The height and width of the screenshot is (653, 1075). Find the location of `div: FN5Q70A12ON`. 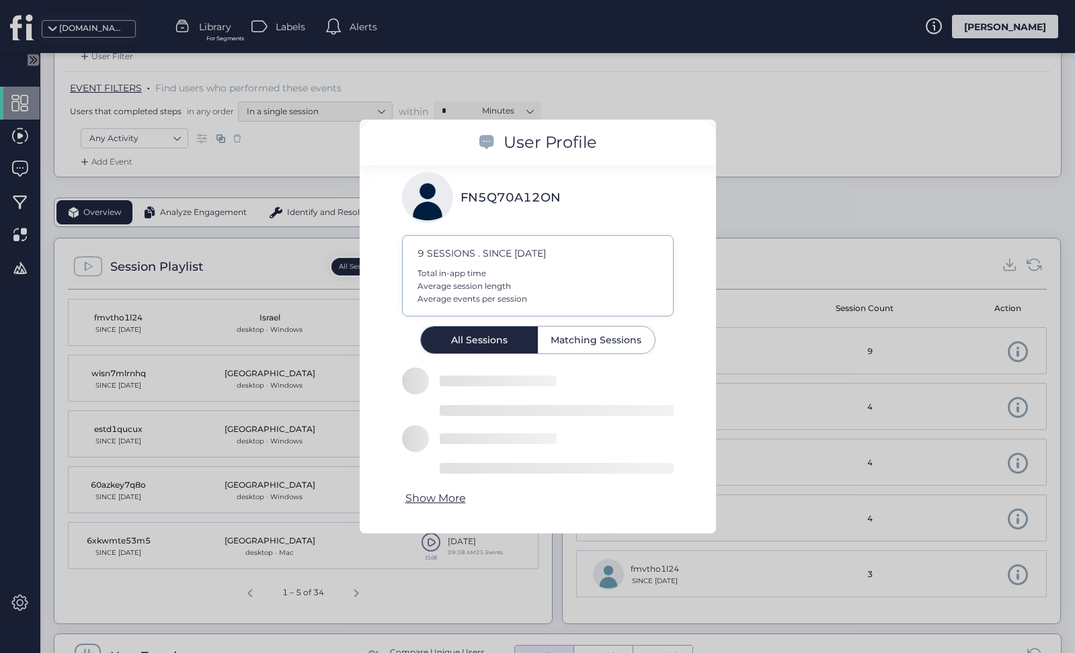

div: FN5Q70A12ON is located at coordinates (510, 198).